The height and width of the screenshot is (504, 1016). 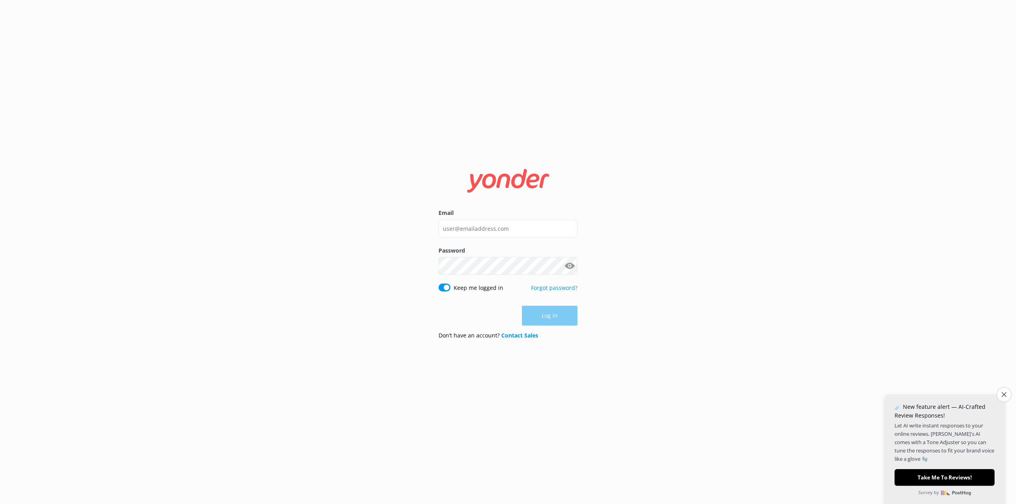 What do you see at coordinates (554, 288) in the screenshot?
I see `a: Forgot password?` at bounding box center [554, 288].